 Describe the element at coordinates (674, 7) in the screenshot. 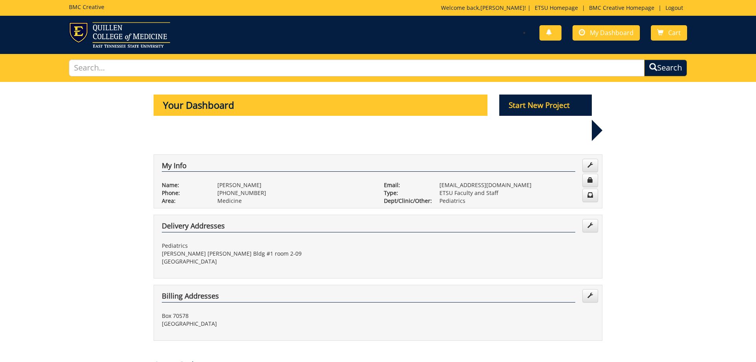

I see `a: Logout` at that location.